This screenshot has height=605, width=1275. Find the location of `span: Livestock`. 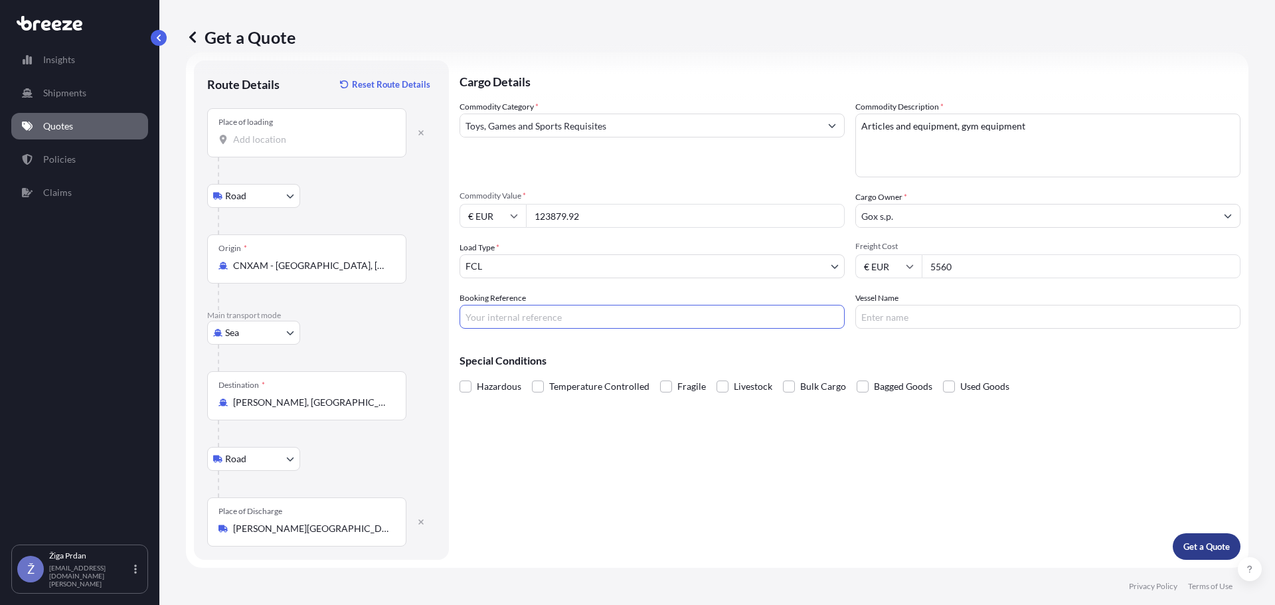

span: Livestock is located at coordinates (753, 386).